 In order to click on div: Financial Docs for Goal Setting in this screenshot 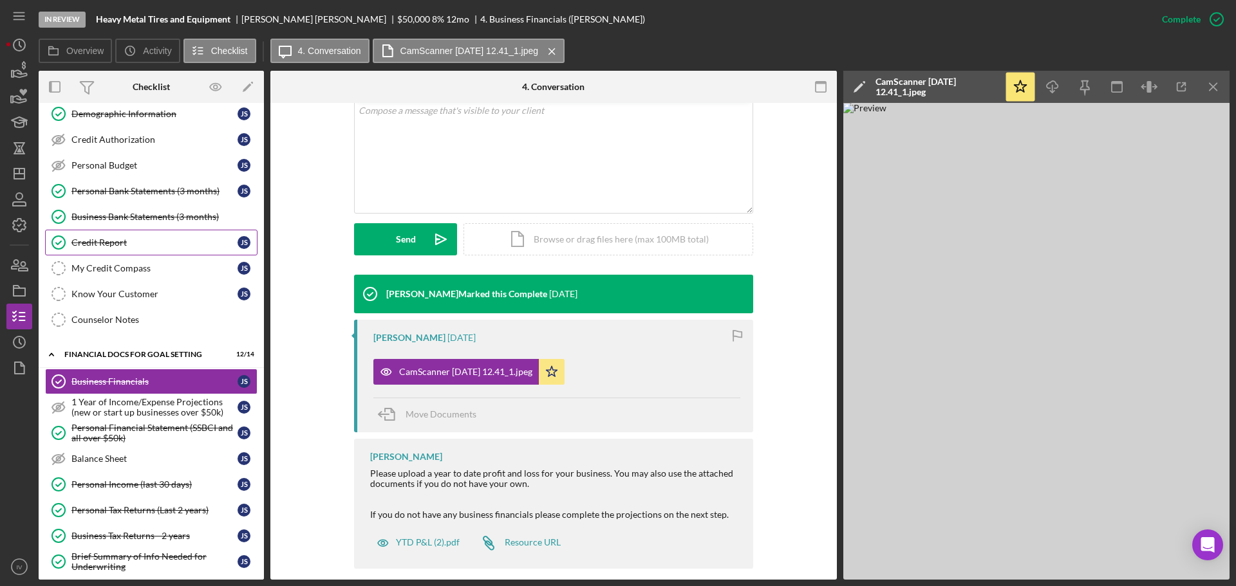, I will do `click(143, 355)`.